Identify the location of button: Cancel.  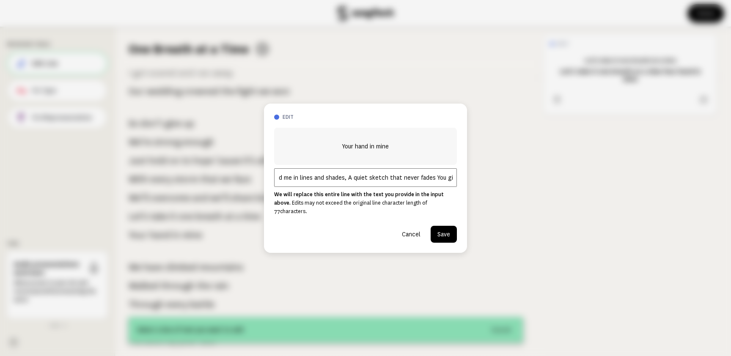
(411, 234).